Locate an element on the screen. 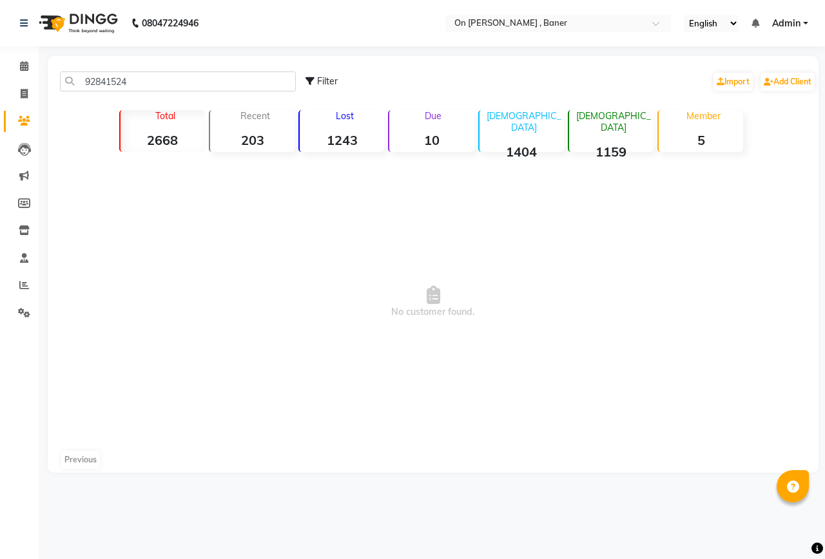 Image resolution: width=825 pixels, height=559 pixels. img: logo is located at coordinates (77, 23).